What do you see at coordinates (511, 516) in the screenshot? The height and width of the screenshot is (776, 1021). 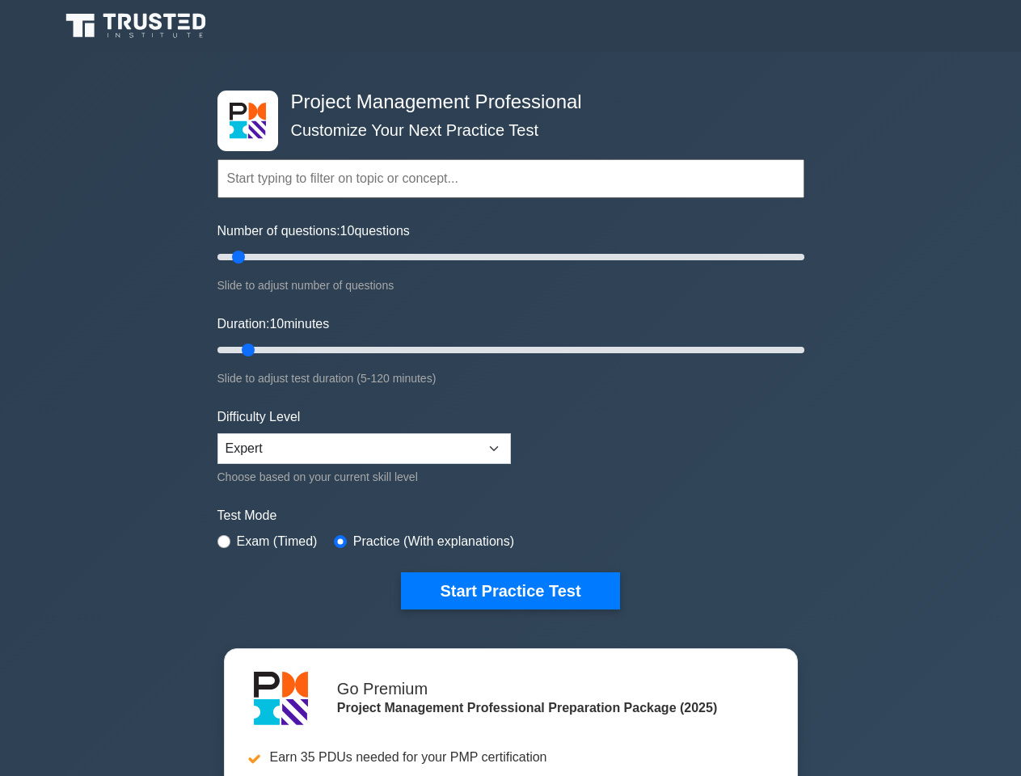 I see `label: Test Mode` at bounding box center [511, 516].